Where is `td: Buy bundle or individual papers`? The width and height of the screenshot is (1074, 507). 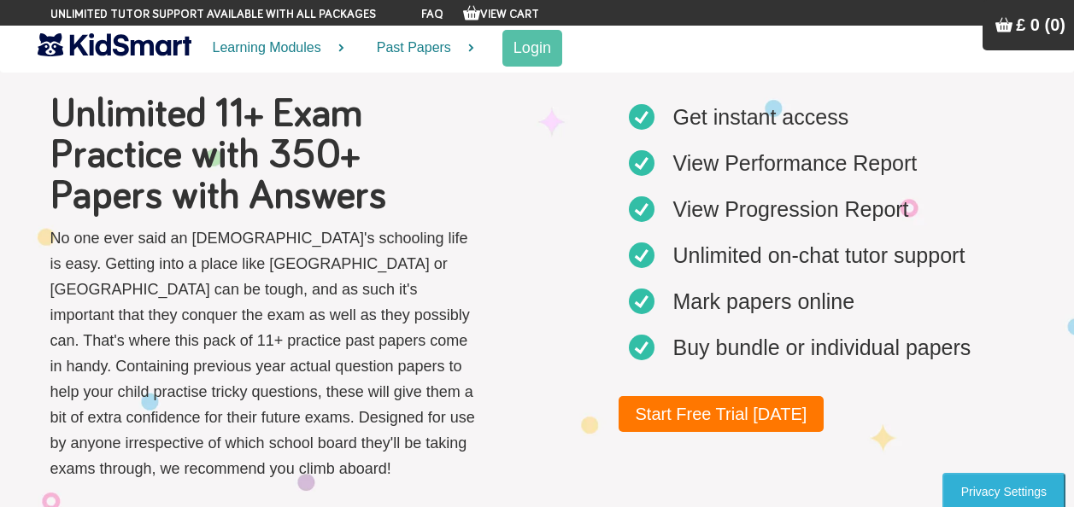
td: Buy bundle or individual papers is located at coordinates (822, 348).